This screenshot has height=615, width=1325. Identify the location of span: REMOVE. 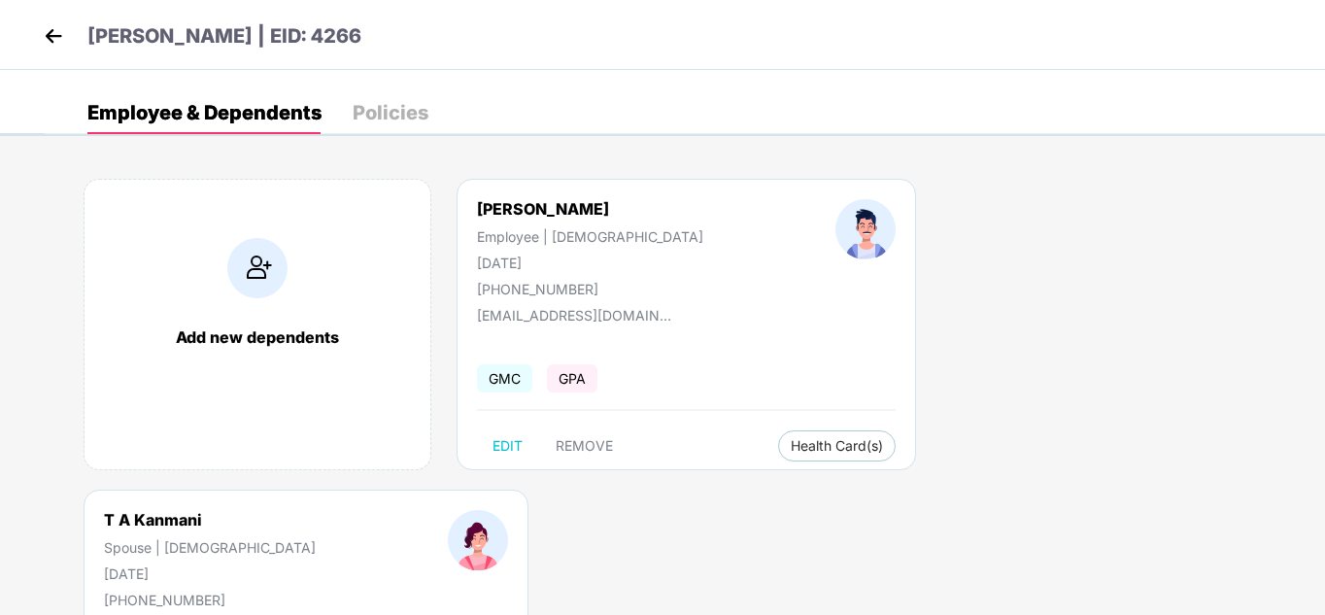
(584, 446).